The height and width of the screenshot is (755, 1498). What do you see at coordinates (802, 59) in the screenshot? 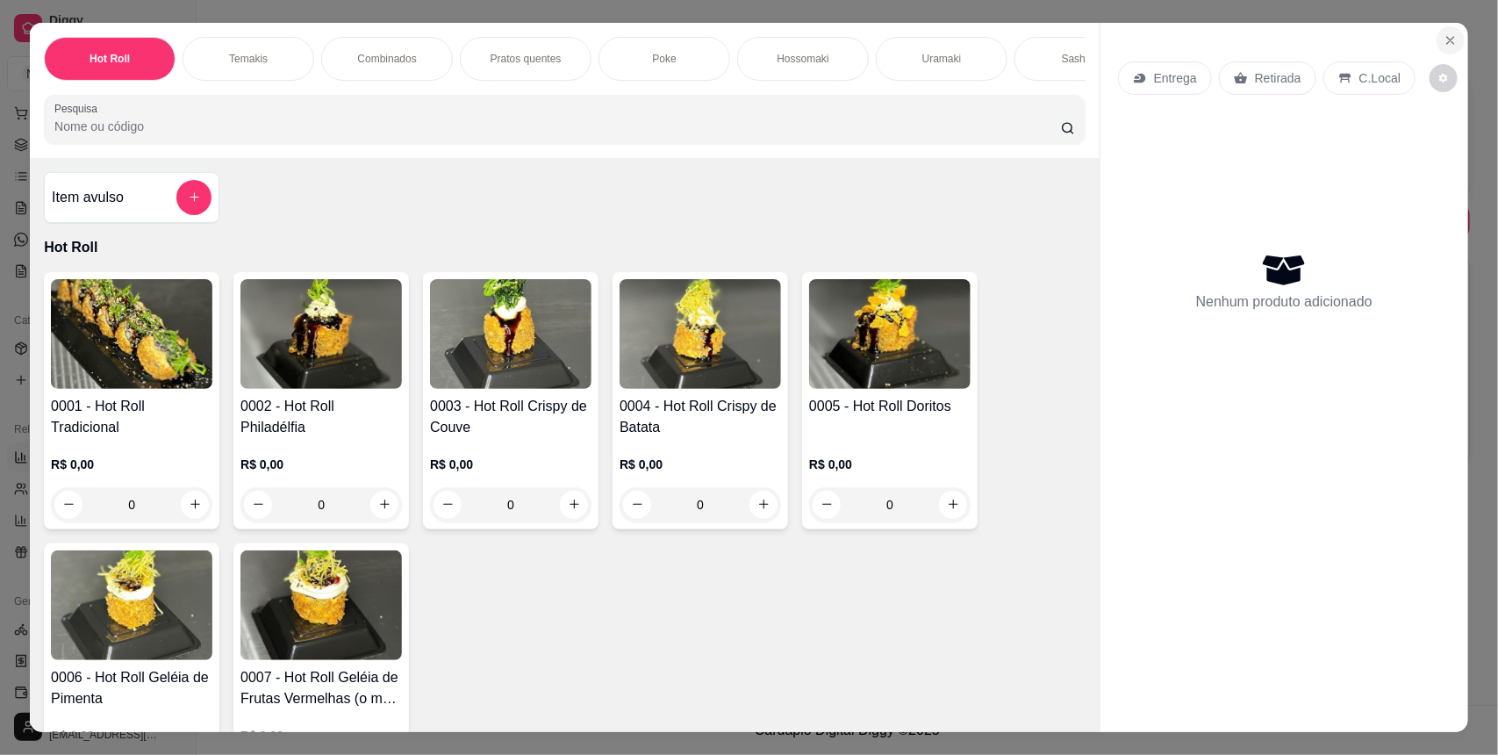
I see `p: Hossomaki` at bounding box center [802, 59].